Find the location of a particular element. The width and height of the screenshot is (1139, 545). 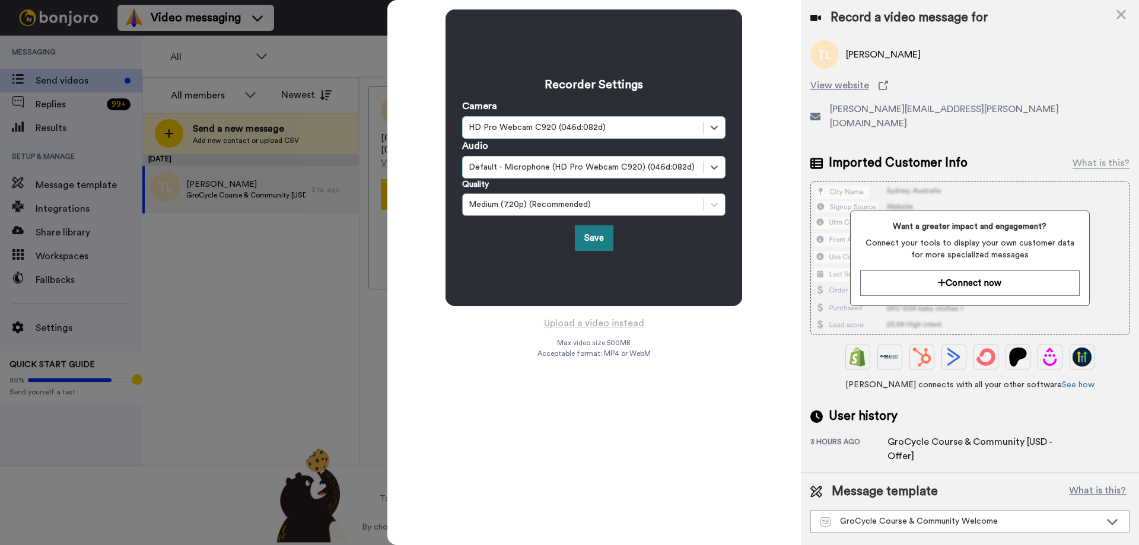

img: Hubspot is located at coordinates (922, 357).